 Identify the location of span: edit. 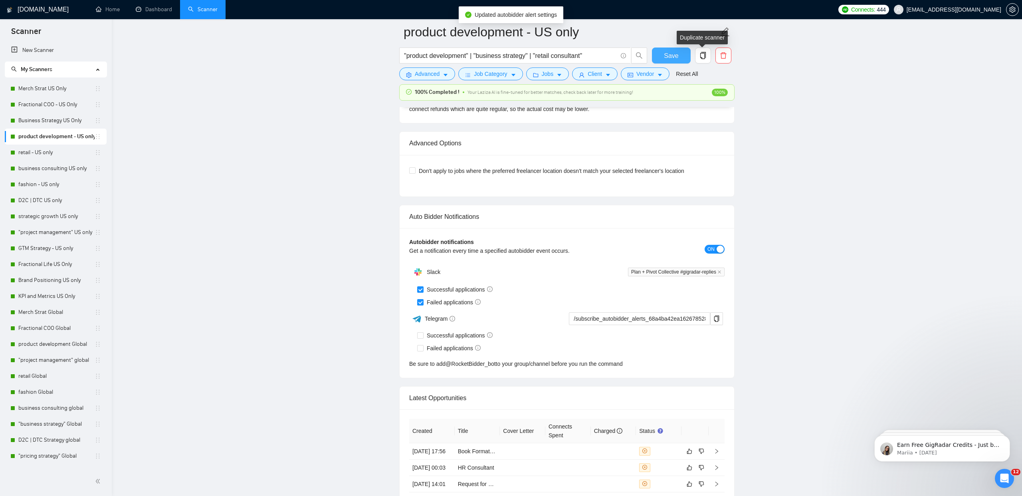
(725, 32).